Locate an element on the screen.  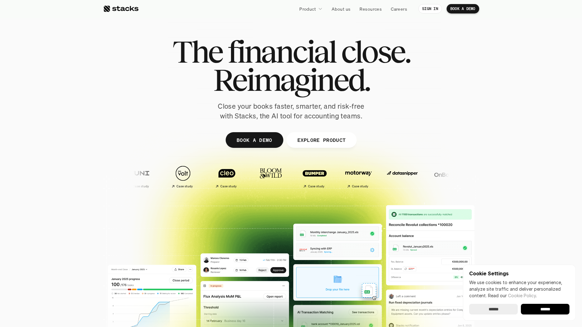
a: About us is located at coordinates (341, 9).